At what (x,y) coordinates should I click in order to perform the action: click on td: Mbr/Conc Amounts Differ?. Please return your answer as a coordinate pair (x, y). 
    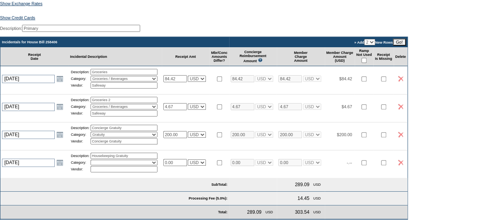
    Looking at the image, I should click on (219, 57).